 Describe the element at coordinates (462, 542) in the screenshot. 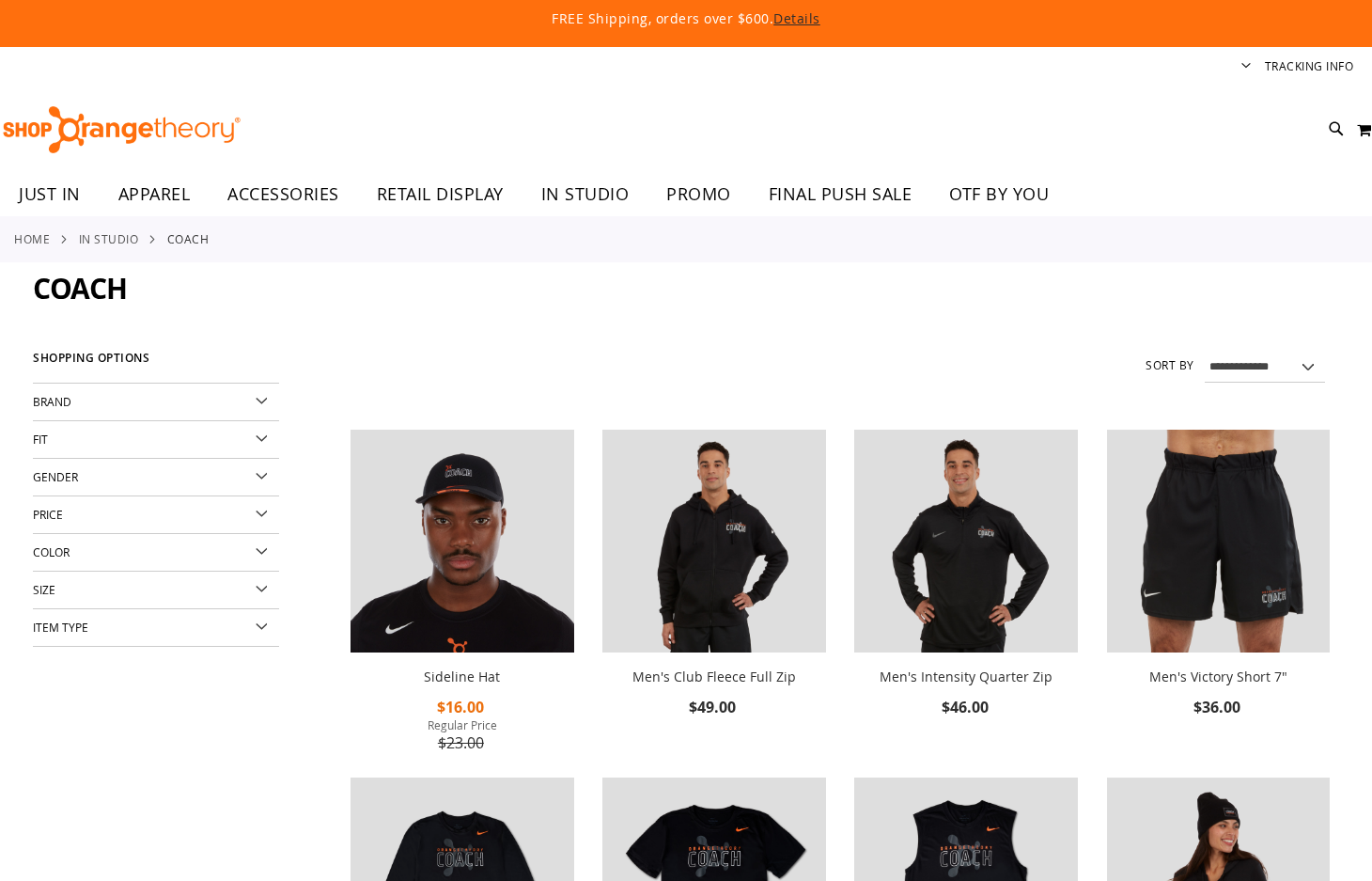

I see `a: Sideline Hat primary image` at that location.